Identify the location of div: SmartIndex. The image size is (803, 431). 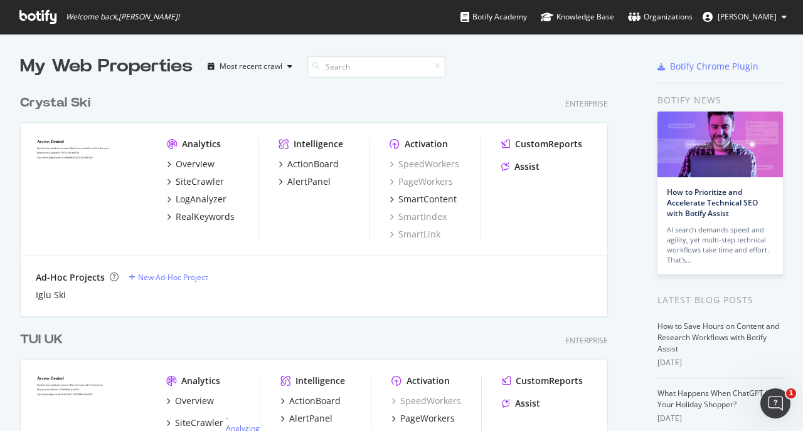
(418, 217).